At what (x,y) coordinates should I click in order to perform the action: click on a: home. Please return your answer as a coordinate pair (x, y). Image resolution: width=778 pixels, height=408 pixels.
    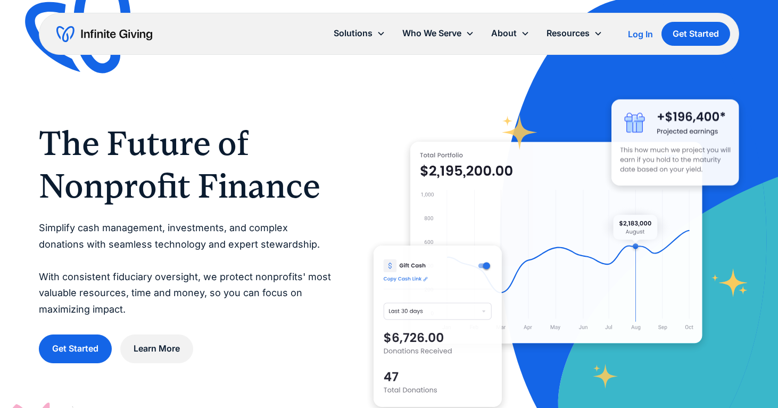
    Looking at the image, I should click on (104, 34).